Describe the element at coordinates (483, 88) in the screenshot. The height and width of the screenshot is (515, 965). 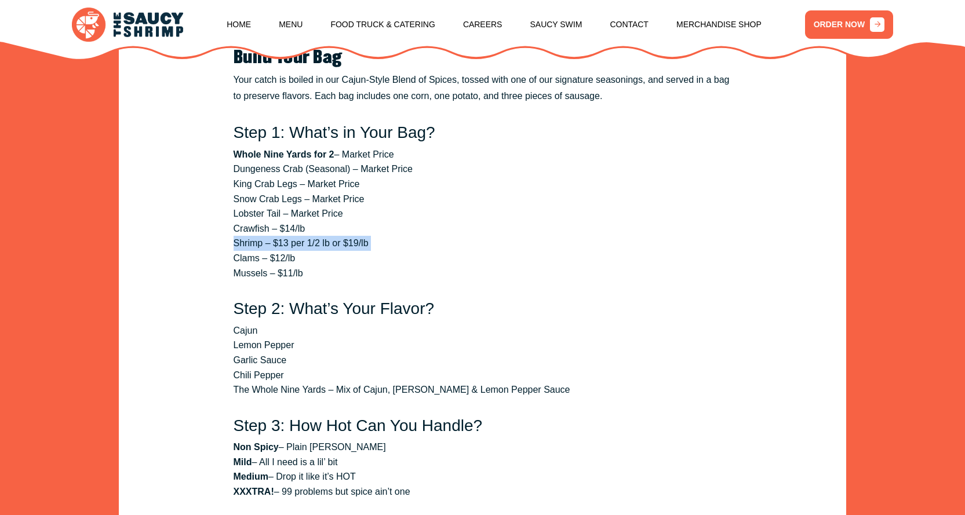
I see `p: Your catch is boiled in our Cajun-Style Blend of Spices, tossed with one of our signature seasoni...` at that location.